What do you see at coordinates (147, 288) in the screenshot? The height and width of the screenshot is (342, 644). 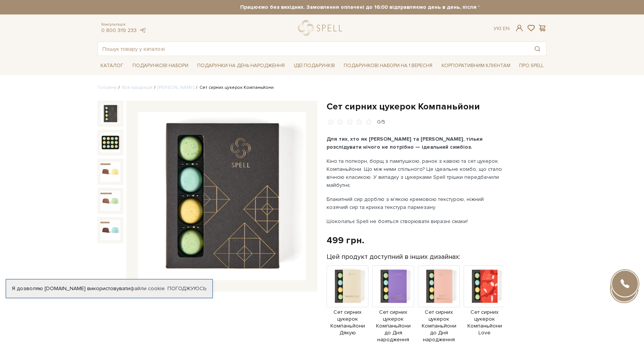 I see `a: файли cookie` at bounding box center [147, 288].